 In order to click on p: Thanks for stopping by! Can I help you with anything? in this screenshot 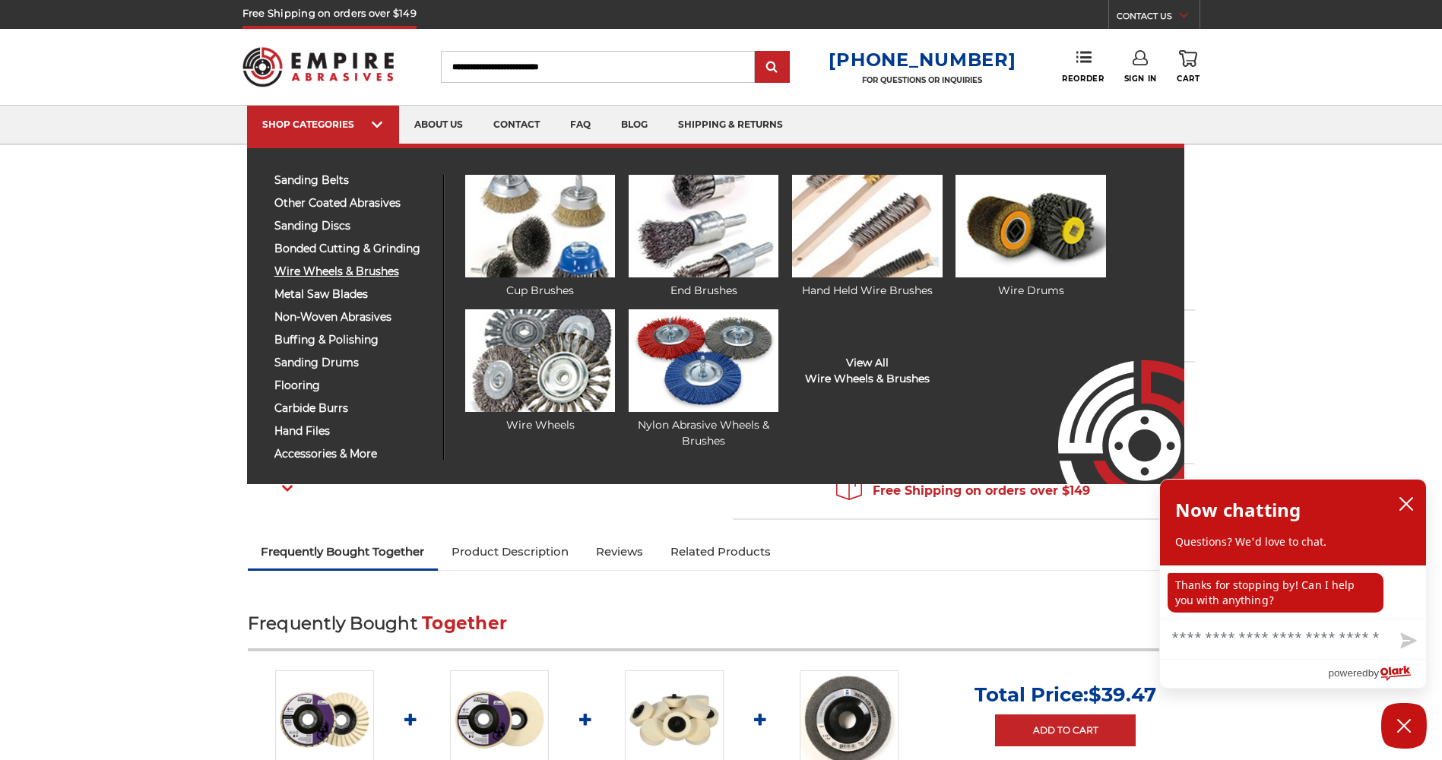, I will do `click(1276, 593)`.